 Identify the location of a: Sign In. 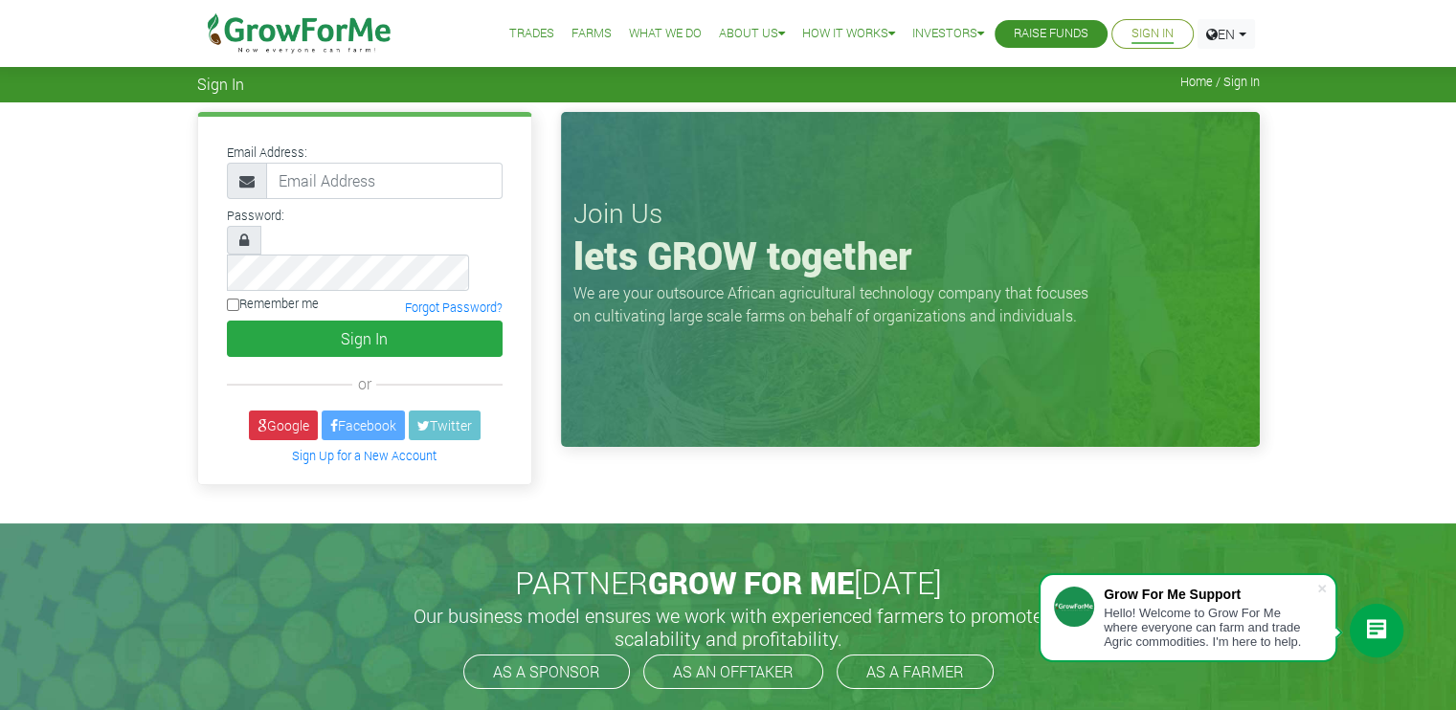
(1152, 34).